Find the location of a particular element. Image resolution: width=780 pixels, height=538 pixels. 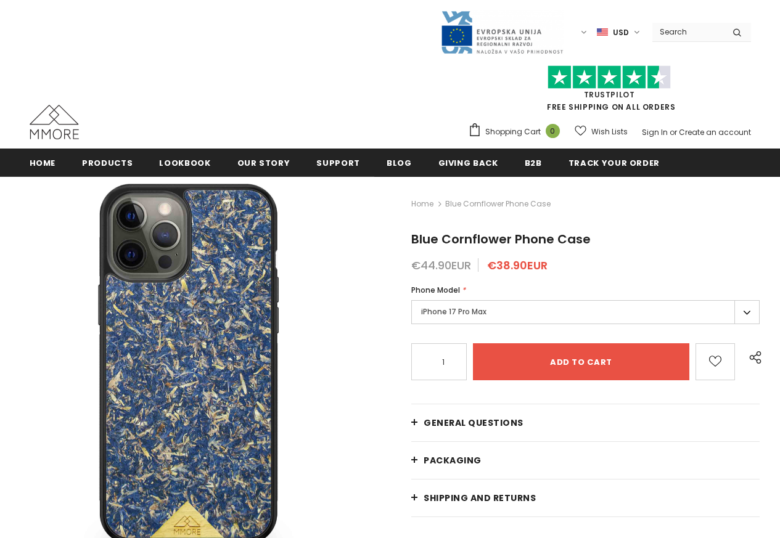

span: FREE SHIPPING ON ALL ORDERS is located at coordinates (609, 91).